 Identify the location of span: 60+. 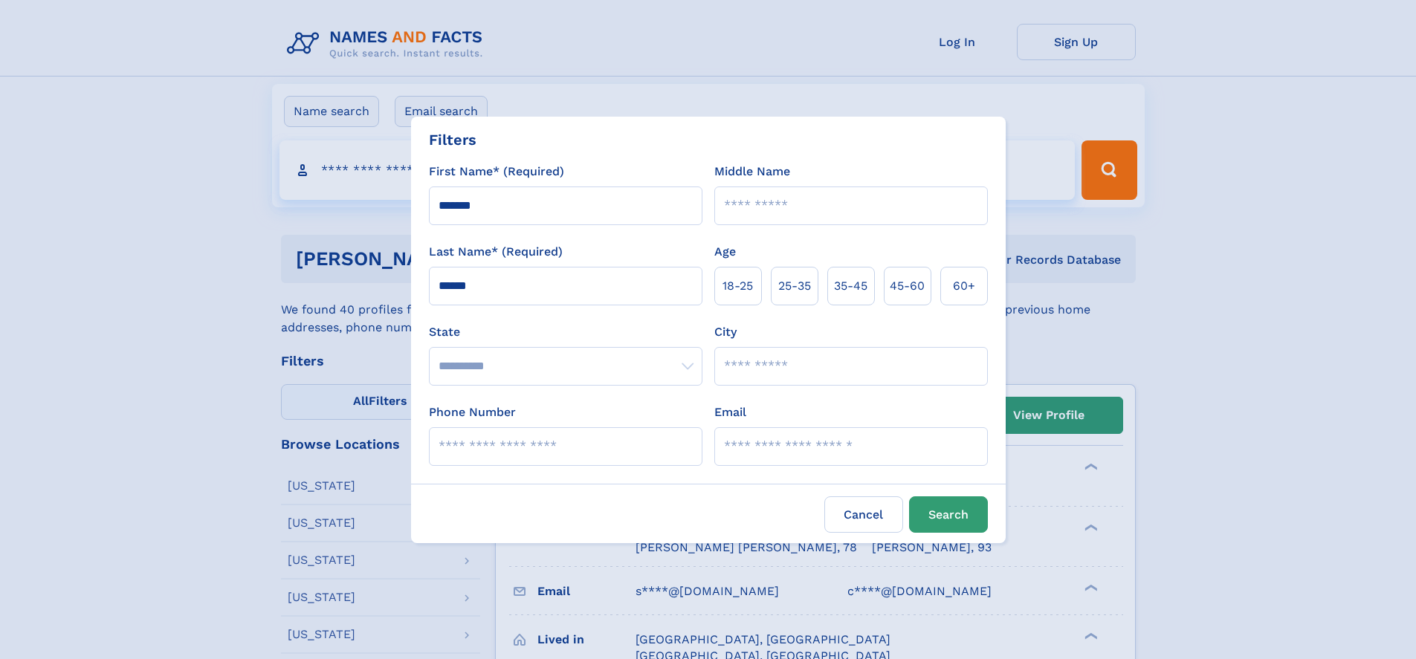
(964, 286).